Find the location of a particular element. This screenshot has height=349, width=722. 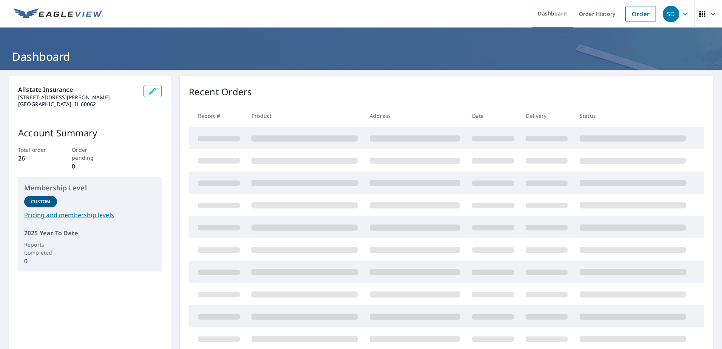

th: Delivery is located at coordinates (547, 116).